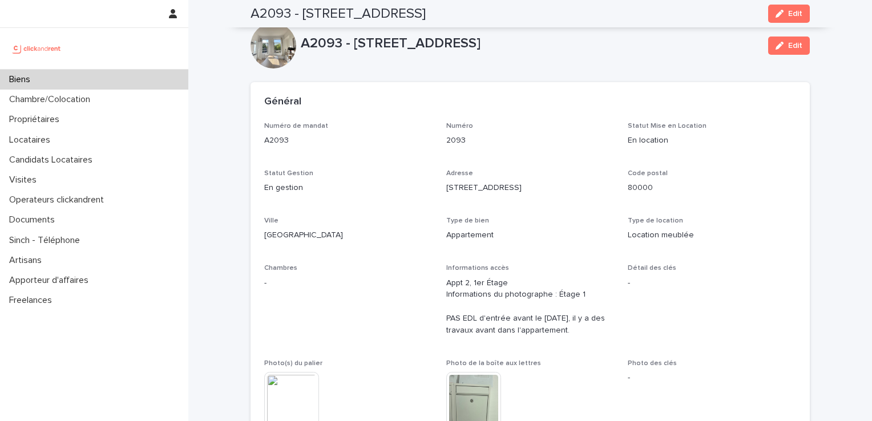  Describe the element at coordinates (25, 180) in the screenshot. I see `p: Visites` at that location.